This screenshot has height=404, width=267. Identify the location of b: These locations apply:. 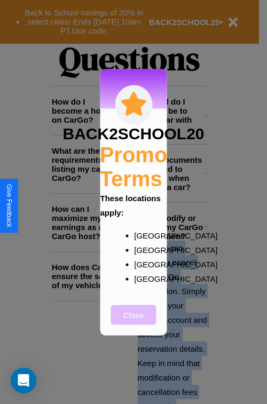
(130, 205).